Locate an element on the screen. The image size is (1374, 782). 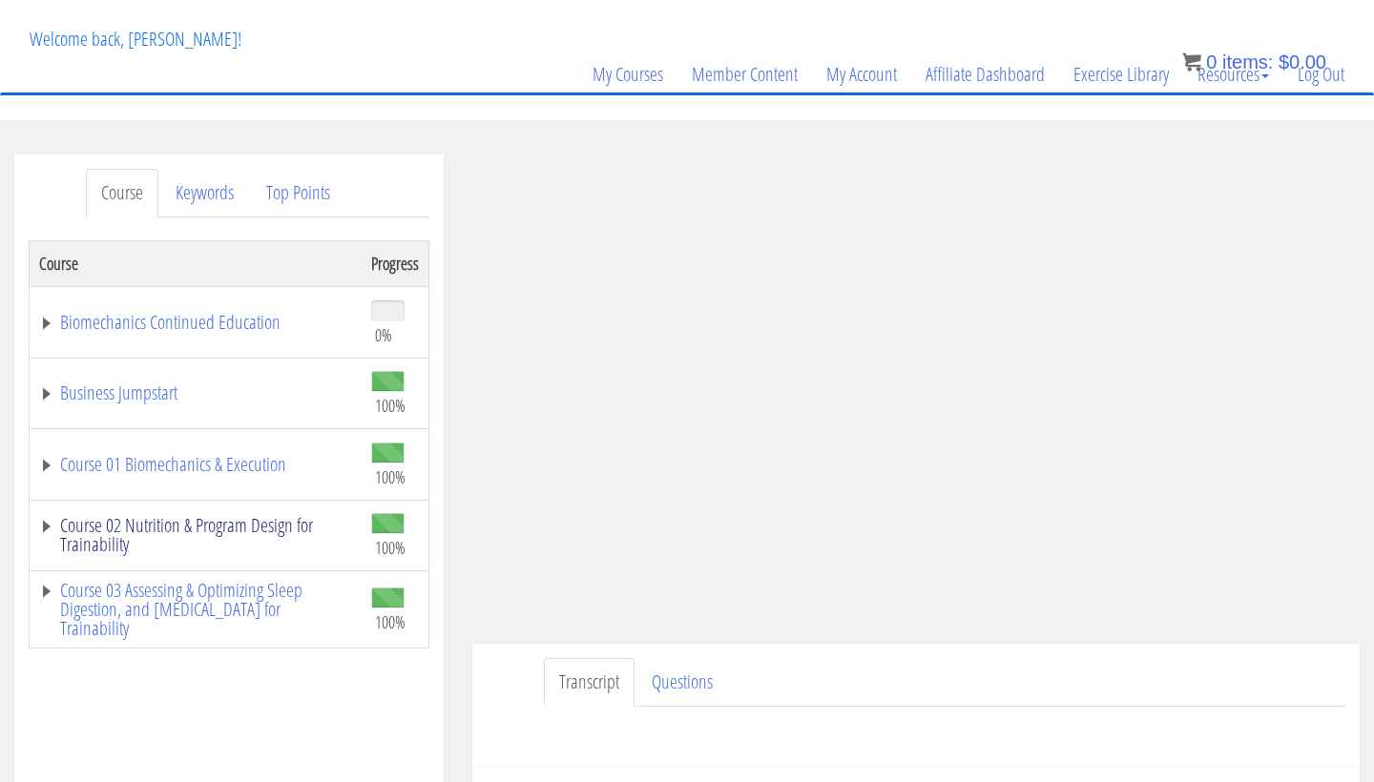
a: 0 items: $0.00 is located at coordinates (1253, 62).